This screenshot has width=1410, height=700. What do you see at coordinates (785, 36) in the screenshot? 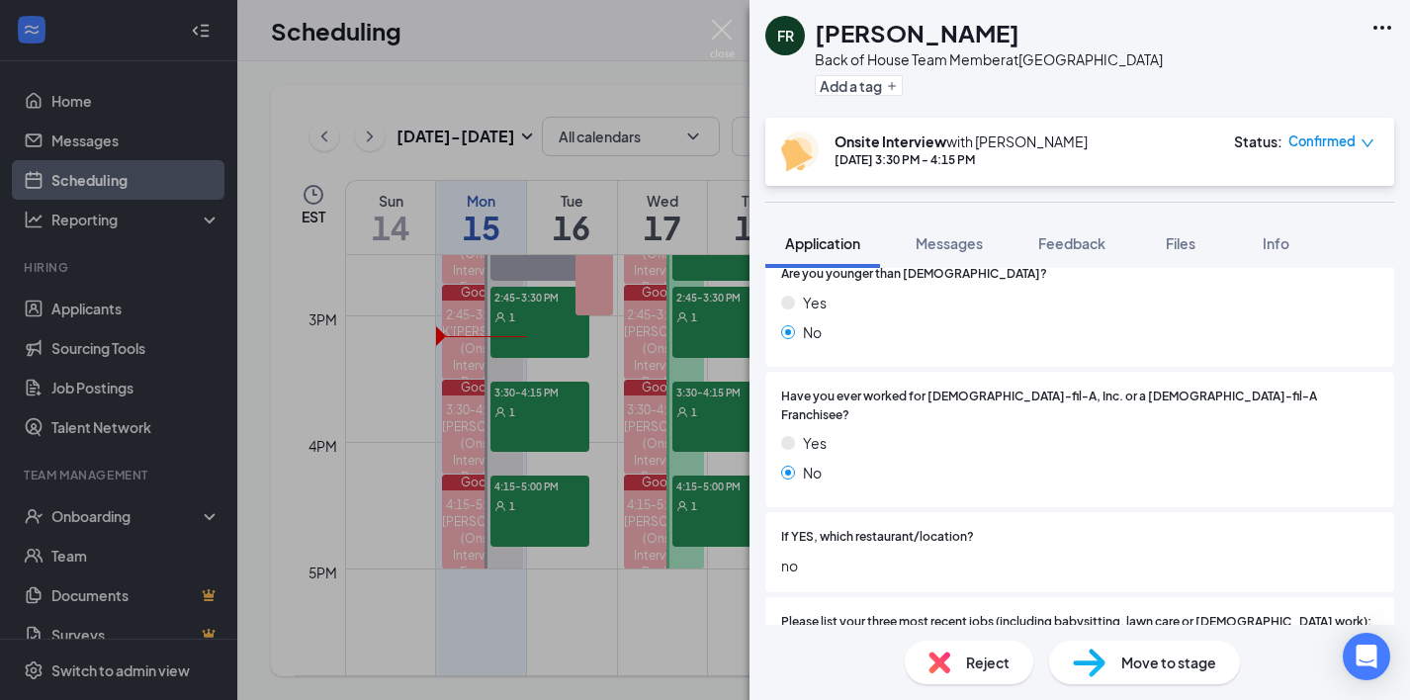
I see `div: FR` at bounding box center [785, 36].